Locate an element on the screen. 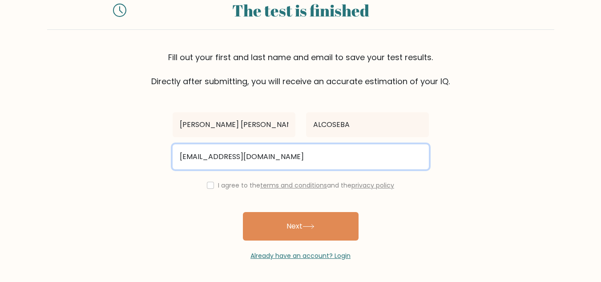  input: Email is located at coordinates (301, 157).